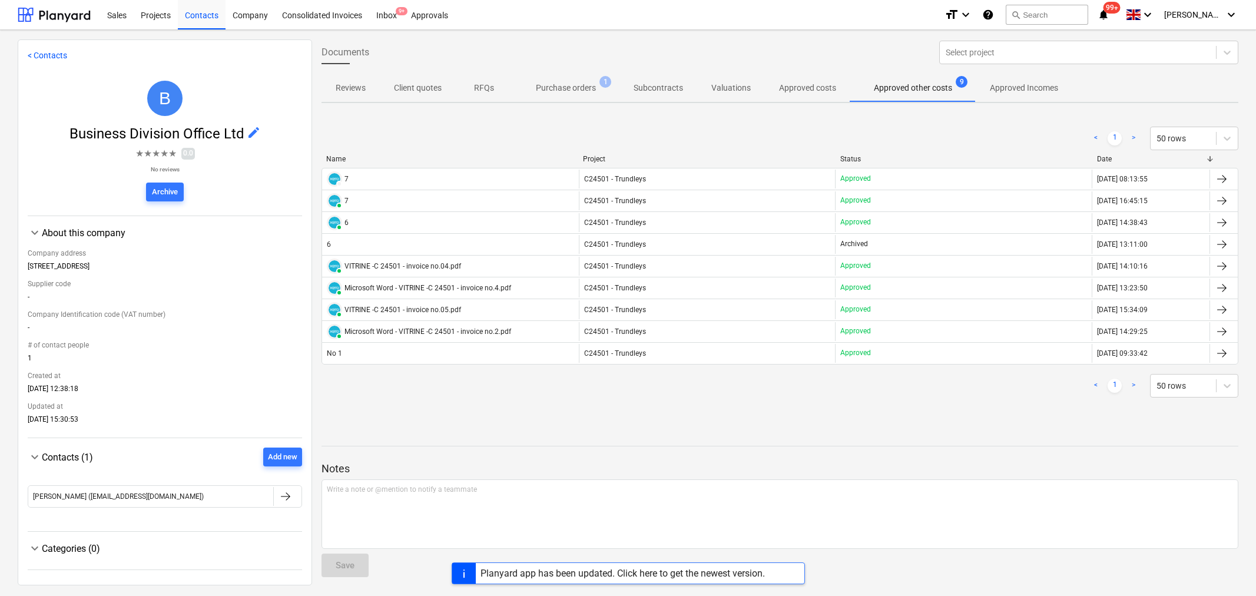 This screenshot has width=1256, height=596. Describe the element at coordinates (165, 192) in the screenshot. I see `button: Archive` at that location.